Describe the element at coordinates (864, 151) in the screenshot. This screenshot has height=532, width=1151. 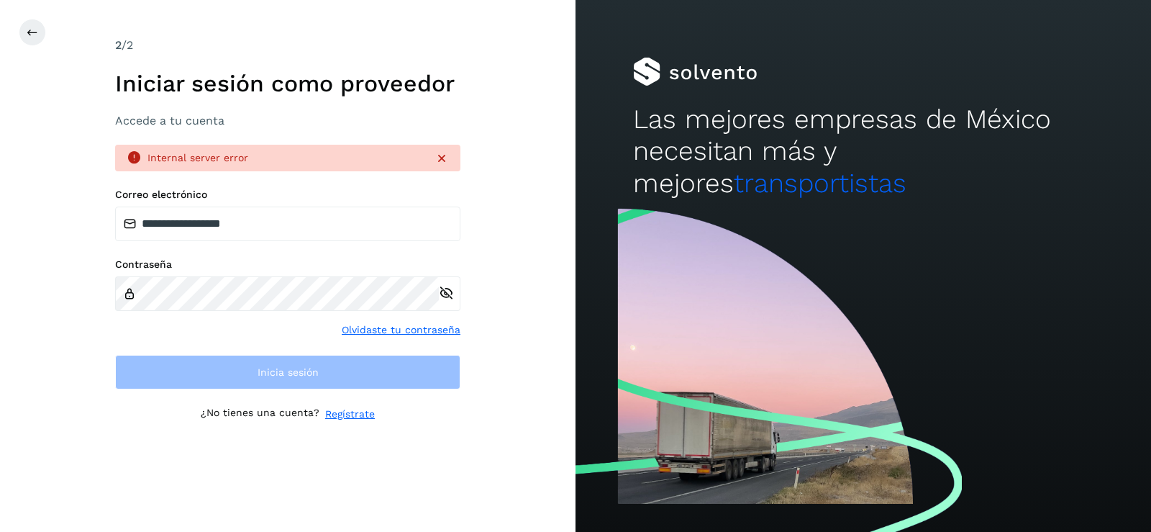
I see `h2: Las mejores empresas de México necesitan más y mejores` at that location.